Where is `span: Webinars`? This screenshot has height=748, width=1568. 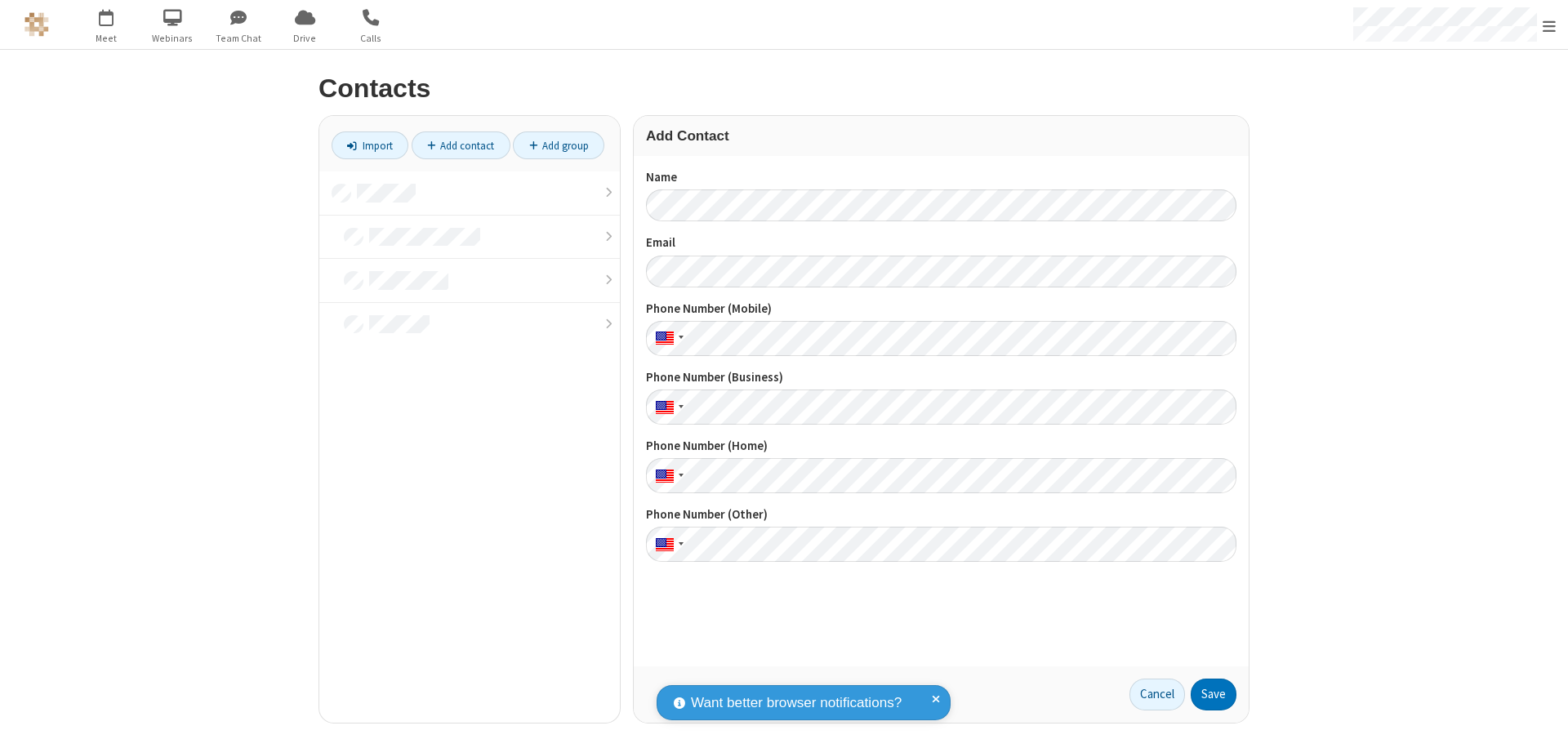 span: Webinars is located at coordinates (172, 38).